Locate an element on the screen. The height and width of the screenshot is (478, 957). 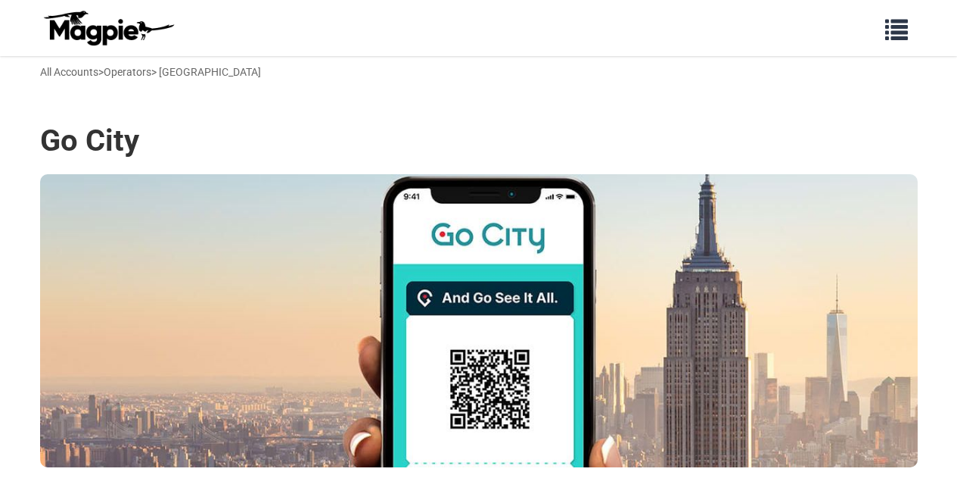
h1: Go City is located at coordinates (89, 141).